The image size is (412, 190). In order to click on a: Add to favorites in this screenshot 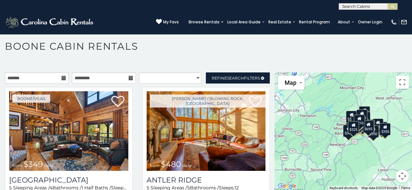, I will do `click(118, 102)`.